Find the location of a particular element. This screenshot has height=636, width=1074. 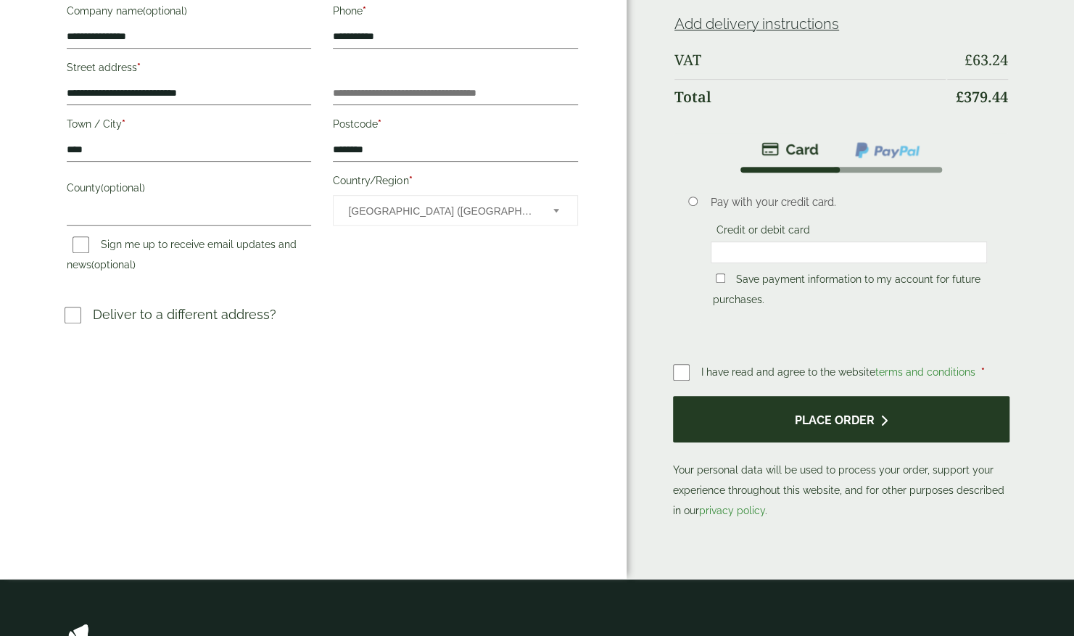

label: Street address is located at coordinates (189, 70).